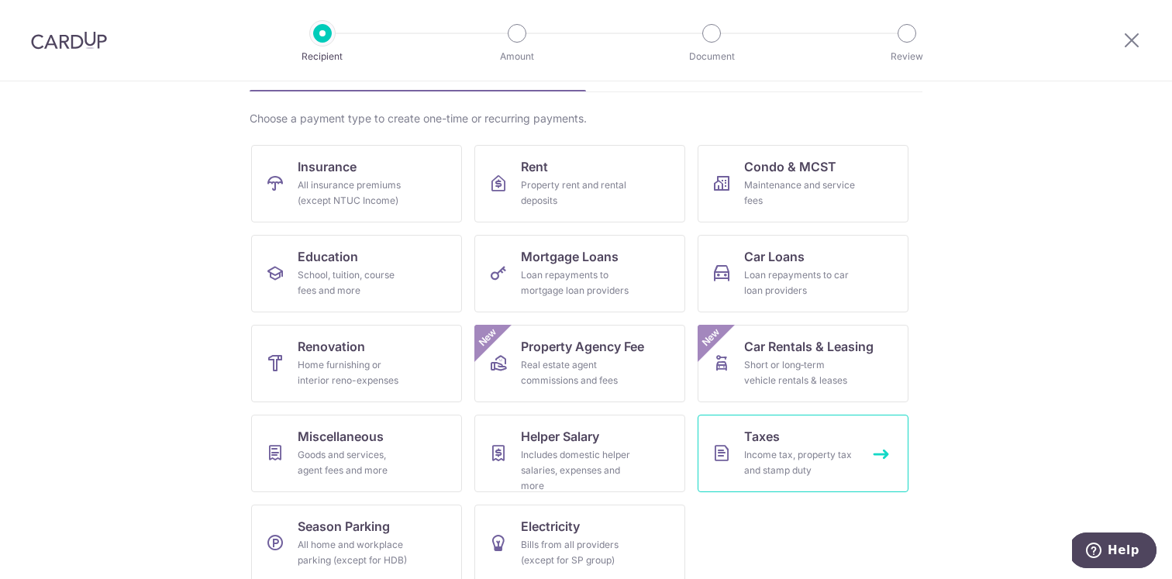  Describe the element at coordinates (800, 463) in the screenshot. I see `div: Income tax, property tax and stamp duty` at that location.